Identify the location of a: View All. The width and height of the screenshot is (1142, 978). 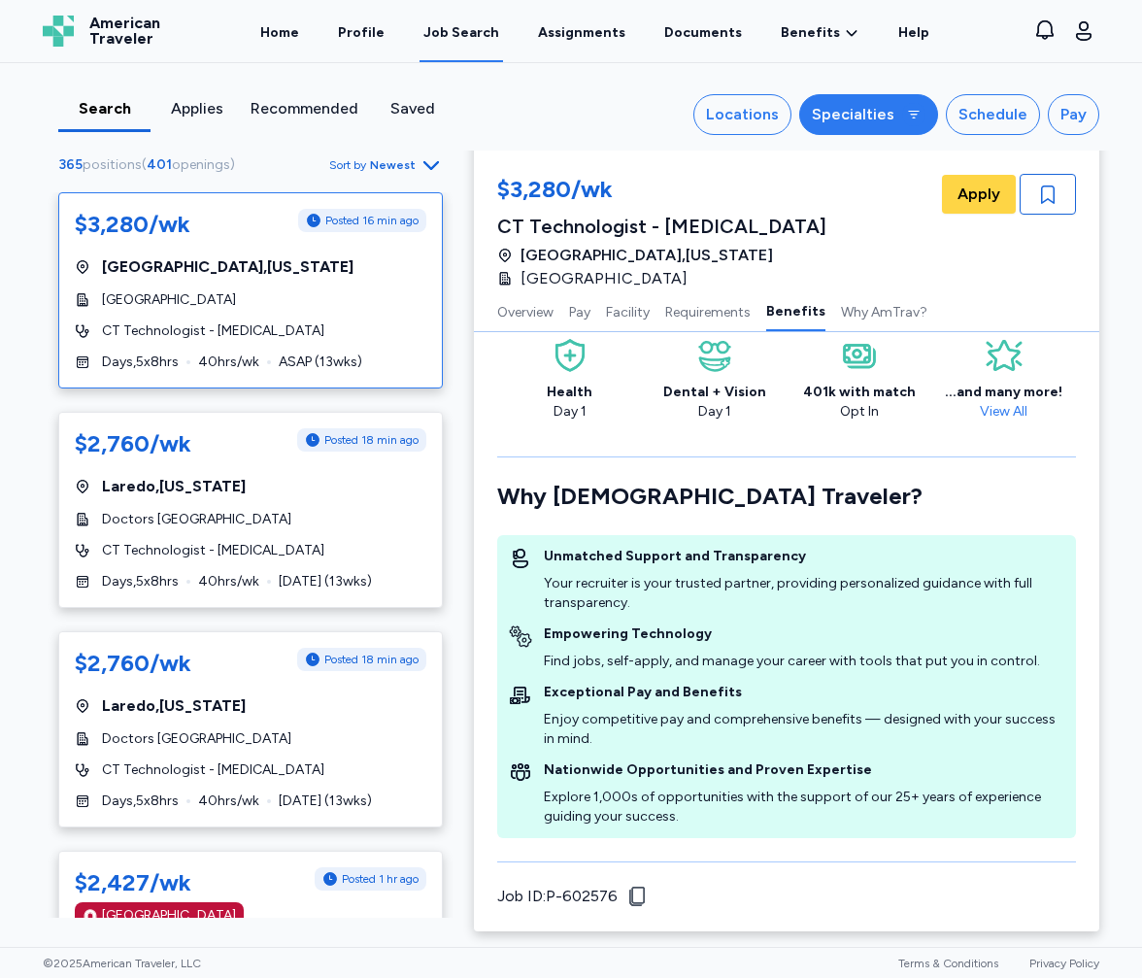
(1003, 411).